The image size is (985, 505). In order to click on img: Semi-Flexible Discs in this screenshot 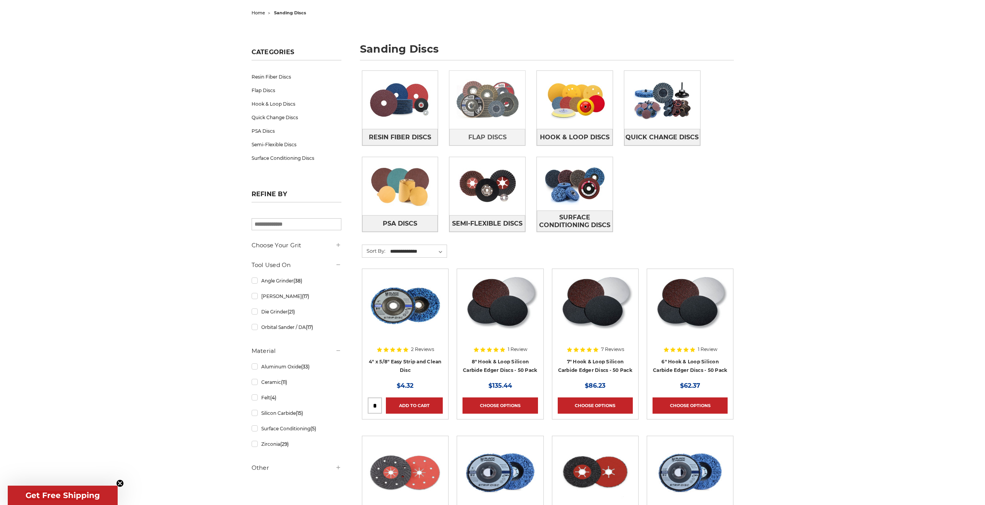, I will do `click(487, 186)`.